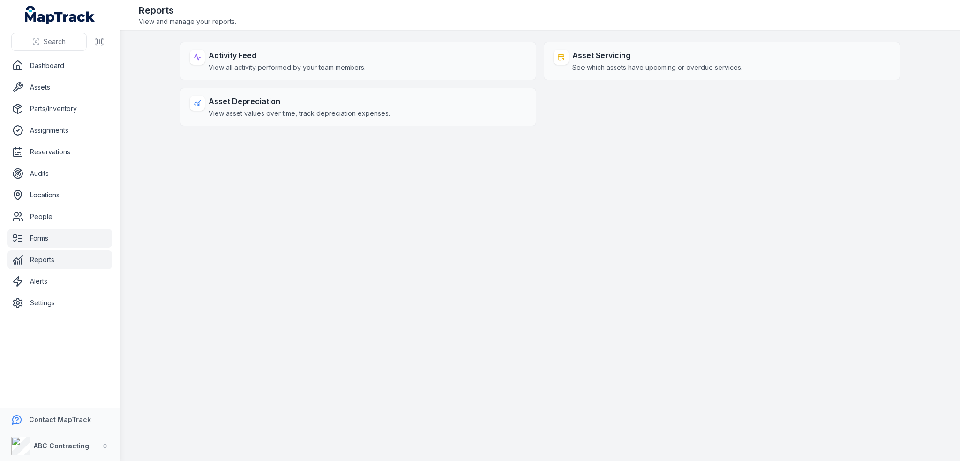 The width and height of the screenshot is (960, 461). Describe the element at coordinates (60, 87) in the screenshot. I see `a: Assets` at that location.